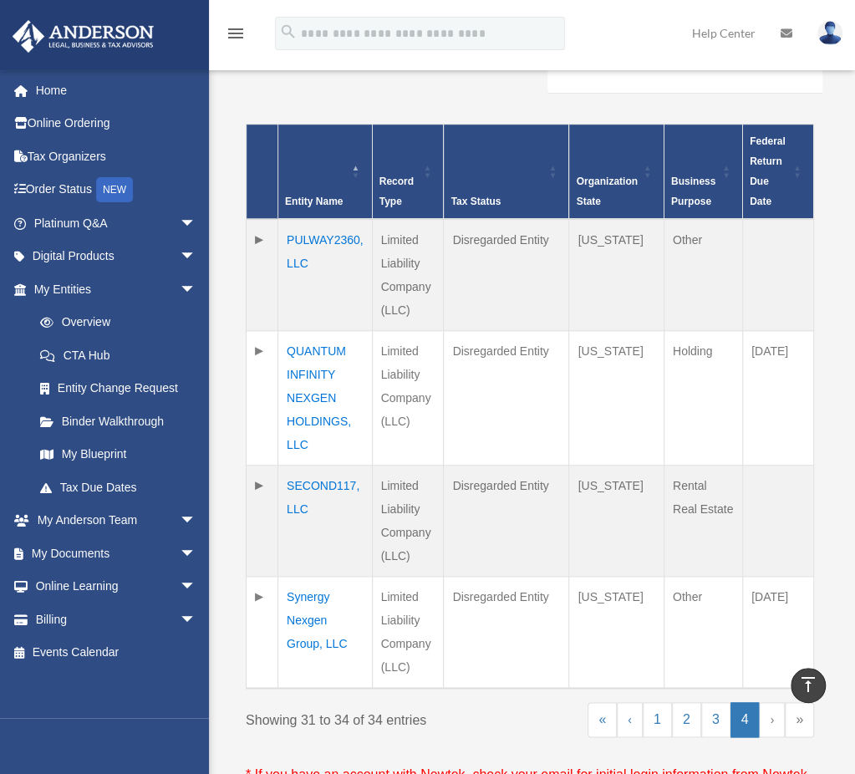 The image size is (855, 774). What do you see at coordinates (657, 719) in the screenshot?
I see `a: 1` at bounding box center [657, 719].